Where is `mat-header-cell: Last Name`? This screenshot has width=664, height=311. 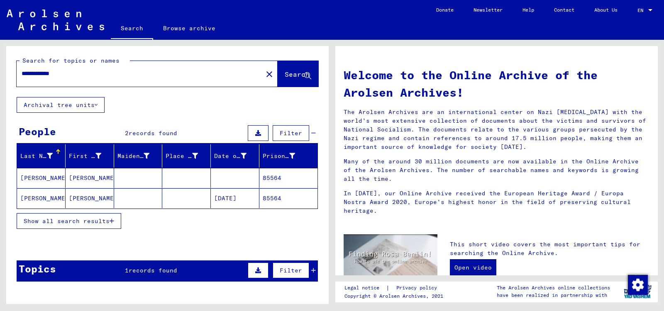
mat-header-cell: Last Name is located at coordinates (41, 156).